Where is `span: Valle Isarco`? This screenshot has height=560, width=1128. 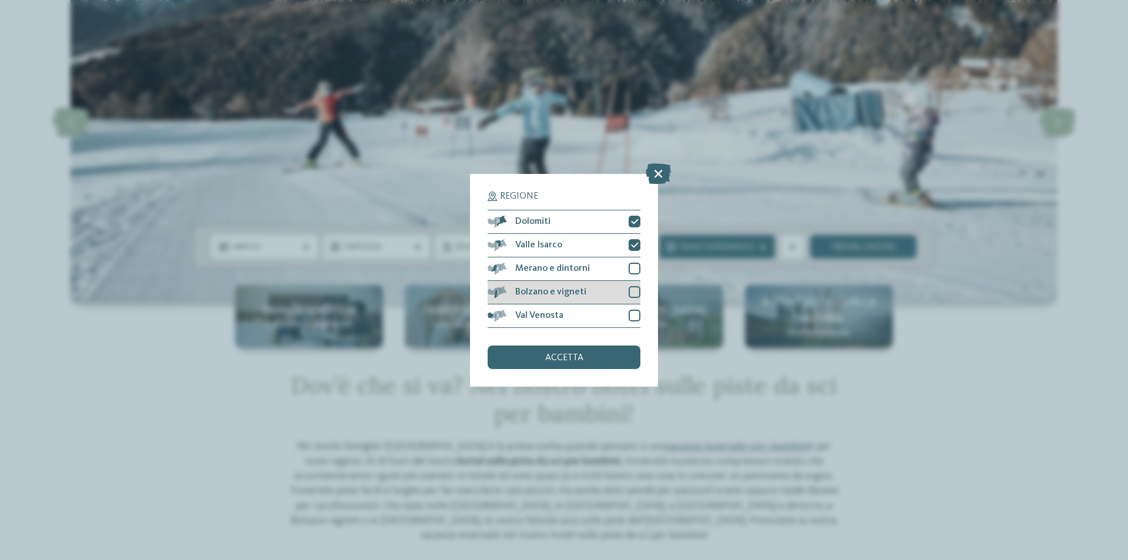
span: Valle Isarco is located at coordinates (539, 245).